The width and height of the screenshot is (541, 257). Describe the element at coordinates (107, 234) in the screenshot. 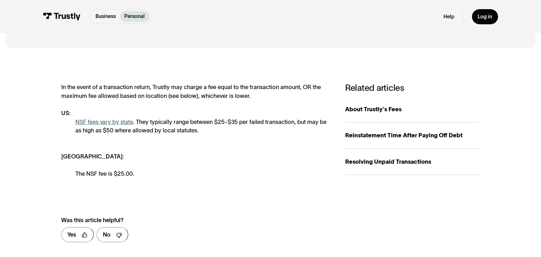

I see `div: No` at that location.